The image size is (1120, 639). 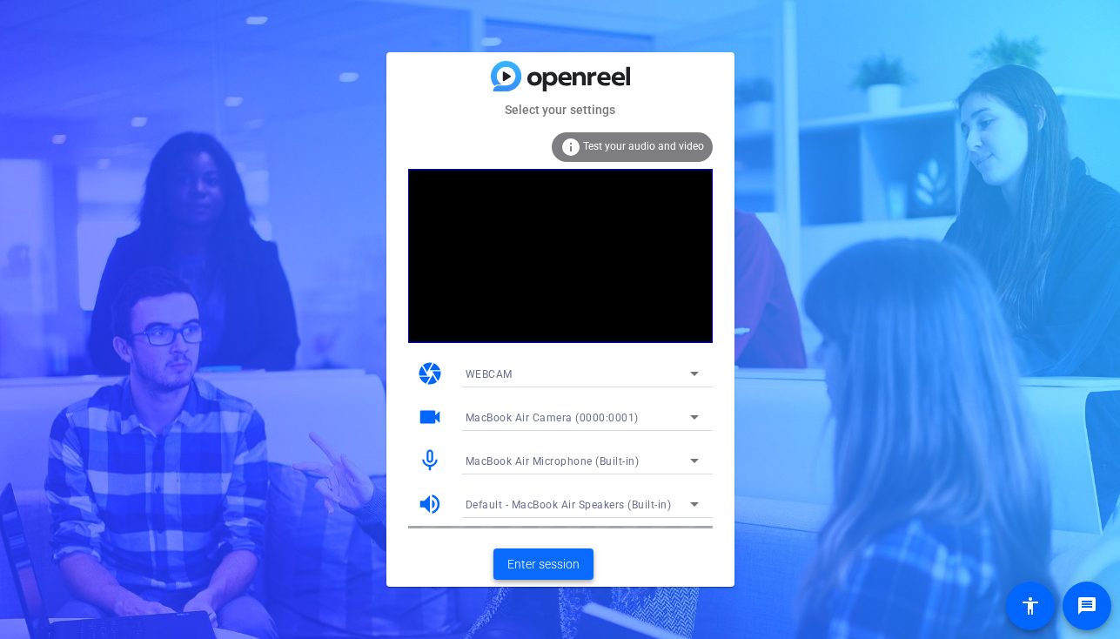 What do you see at coordinates (561, 76) in the screenshot?
I see `img: blue-gradient.svg` at bounding box center [561, 76].